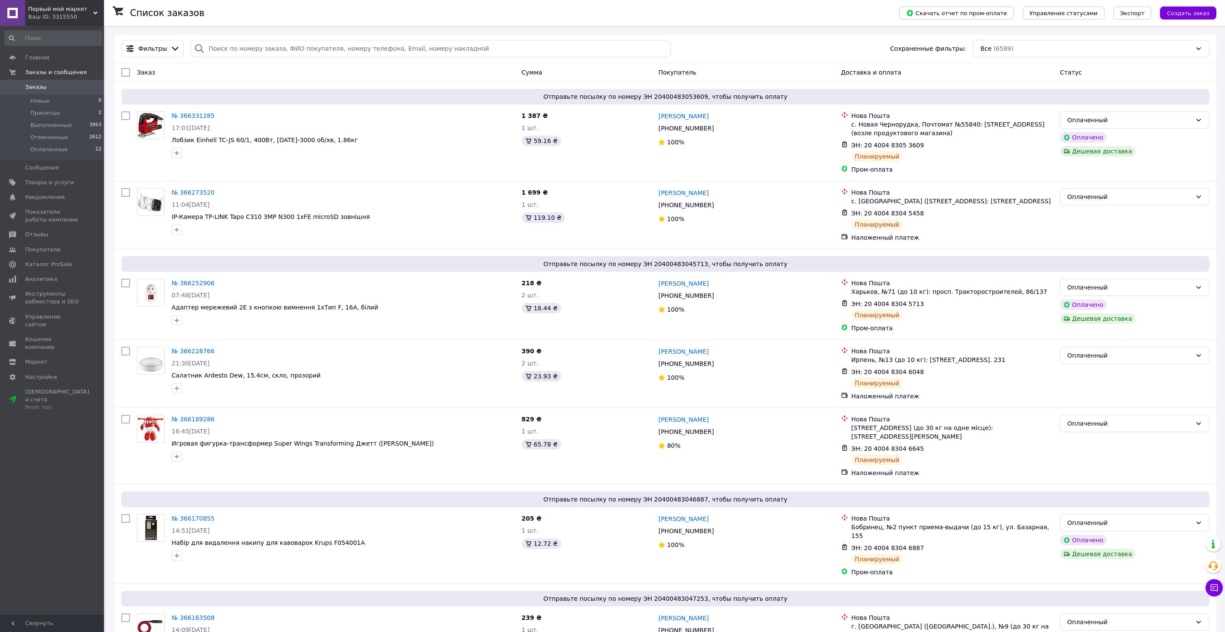 Image resolution: width=1225 pixels, height=632 pixels. Describe the element at coordinates (193, 351) in the screenshot. I see `a: № 366228766` at that location.